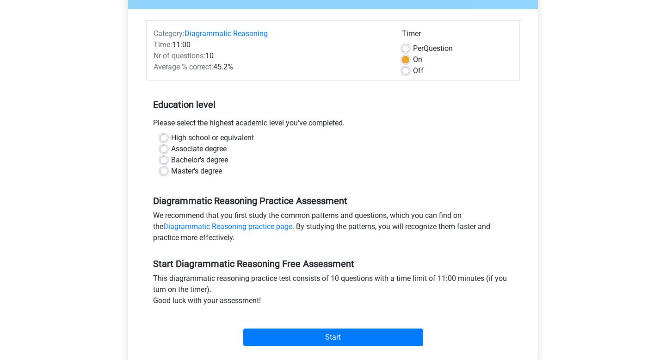  I want to click on div: We recommend that you first study the common patterns and questions, which you can find on the . ..., so click(333, 229).